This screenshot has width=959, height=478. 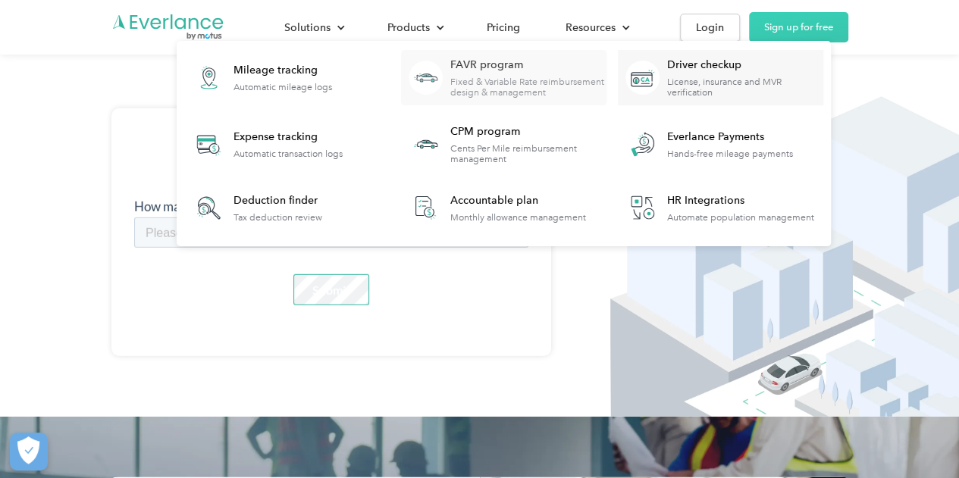 What do you see at coordinates (518, 217) in the screenshot?
I see `div: Monthly allowance management` at bounding box center [518, 217].